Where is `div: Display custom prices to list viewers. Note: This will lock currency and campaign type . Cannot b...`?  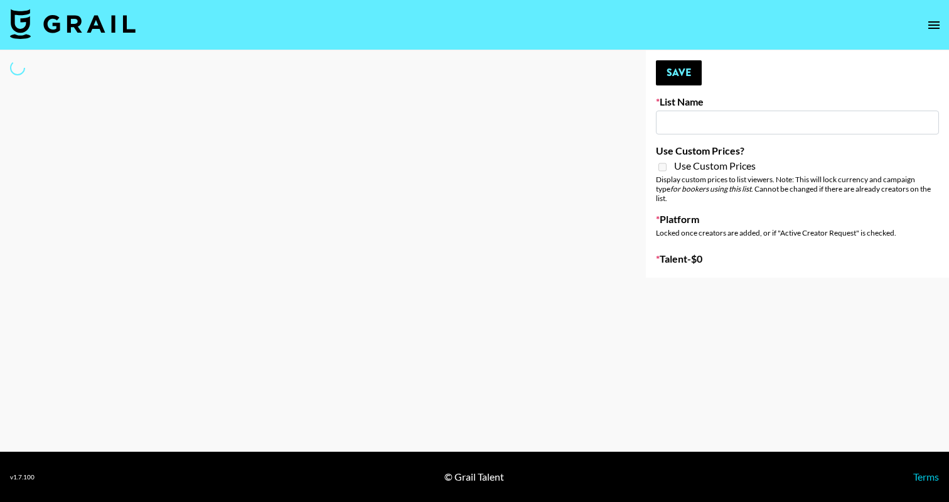 div: Display custom prices to list viewers. Note: This will lock currency and campaign type . Cannot b... is located at coordinates (797, 188).